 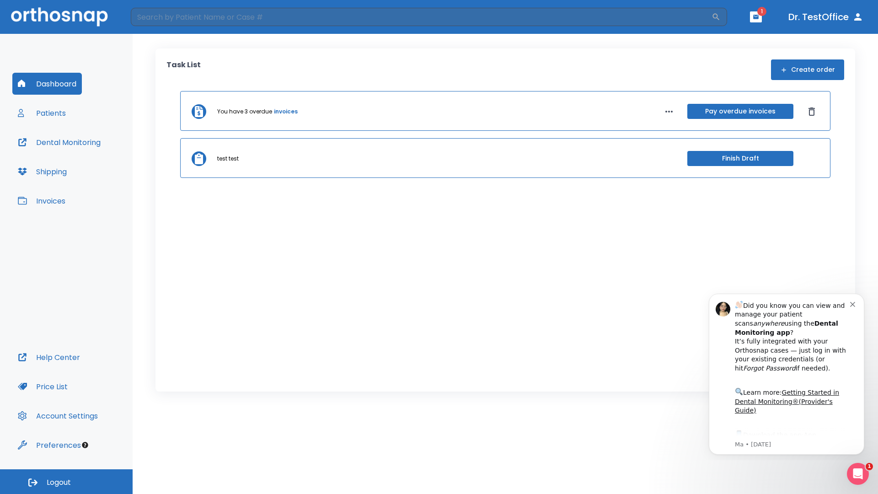 What do you see at coordinates (42, 171) in the screenshot?
I see `a: Shipping` at bounding box center [42, 171].